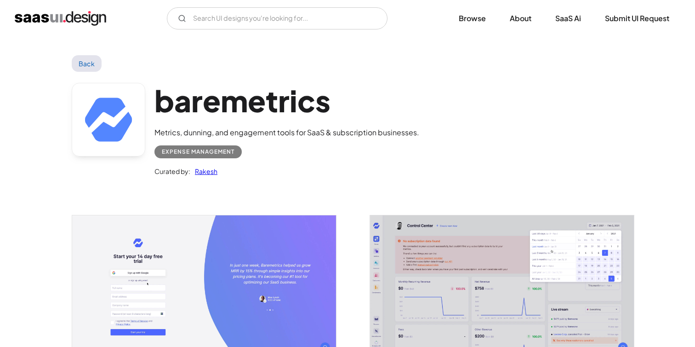 This screenshot has width=695, height=347. Describe the element at coordinates (60, 18) in the screenshot. I see `a: home` at that location.